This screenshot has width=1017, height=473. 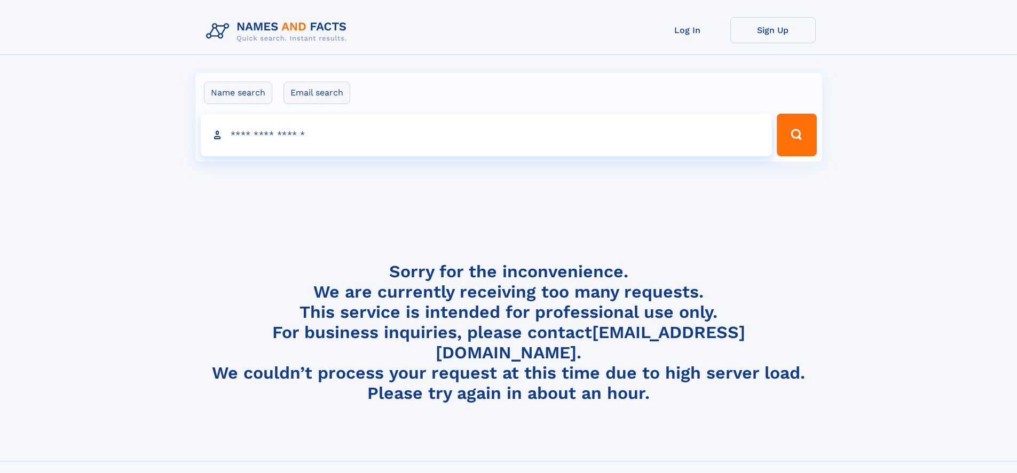 I want to click on a: Sign Up, so click(x=773, y=30).